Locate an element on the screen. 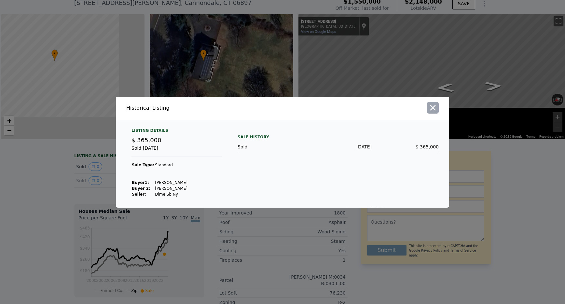 The height and width of the screenshot is (304, 565). td: Standard is located at coordinates (171, 165).